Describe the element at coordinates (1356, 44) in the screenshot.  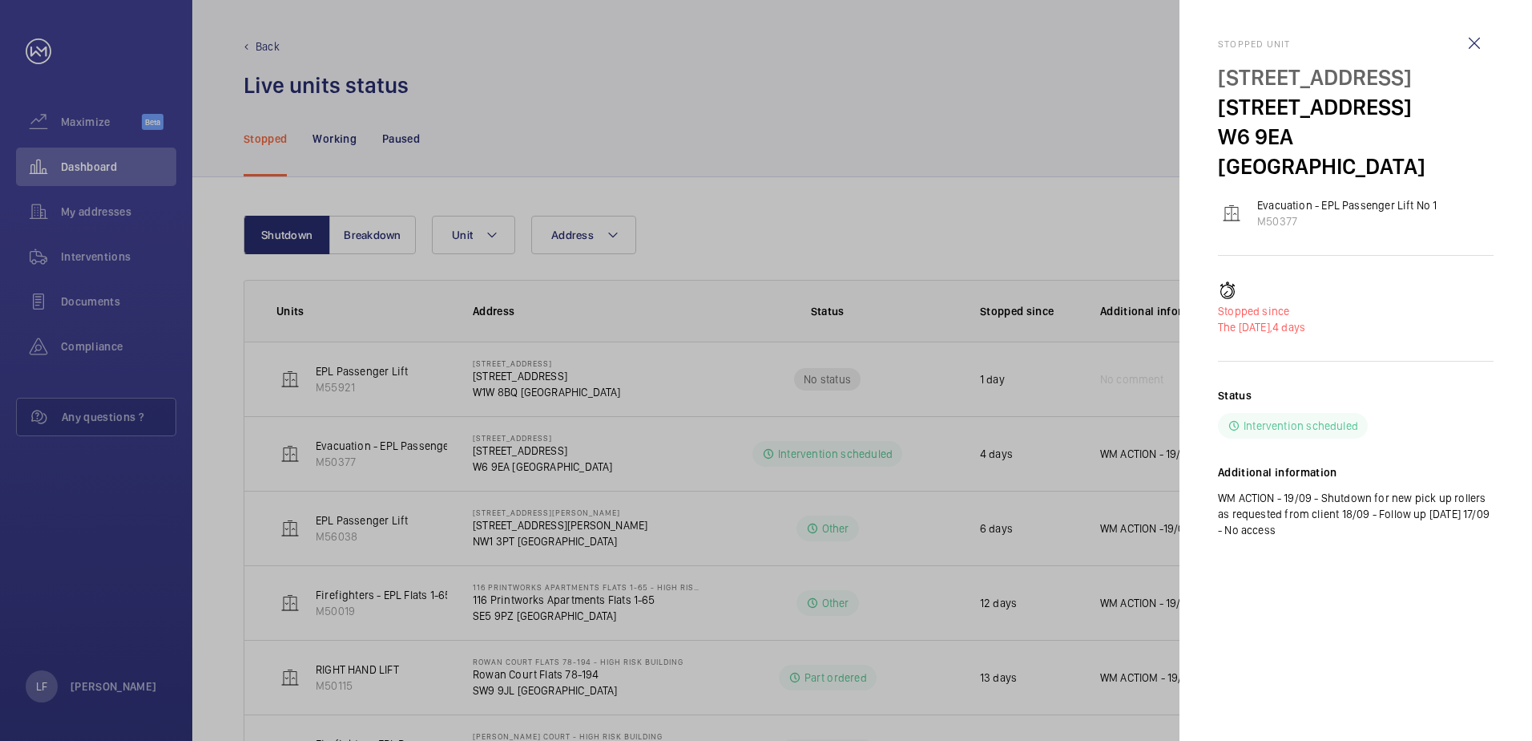
I see `h2: Stopped unit` at that location.